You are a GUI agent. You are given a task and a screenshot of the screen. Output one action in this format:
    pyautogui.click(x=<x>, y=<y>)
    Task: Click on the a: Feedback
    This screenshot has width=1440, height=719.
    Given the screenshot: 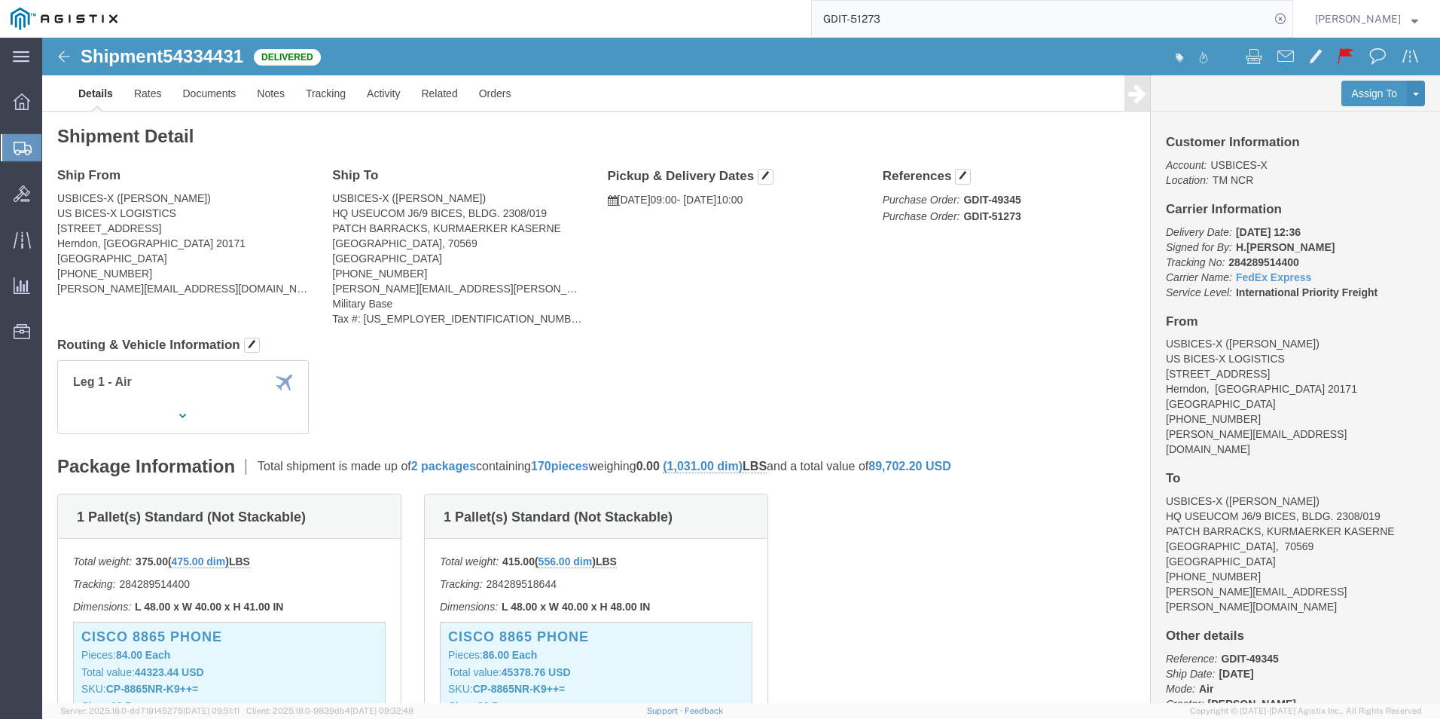 What is the action you would take?
    pyautogui.click(x=703, y=710)
    